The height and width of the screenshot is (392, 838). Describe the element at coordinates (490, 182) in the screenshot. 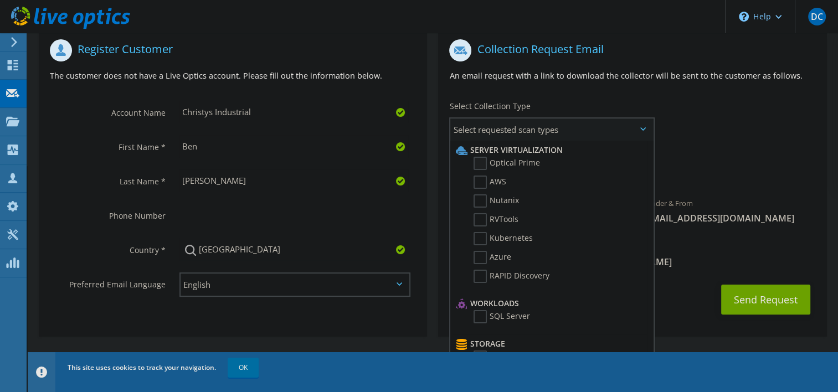

I see `label: AWS` at that location.